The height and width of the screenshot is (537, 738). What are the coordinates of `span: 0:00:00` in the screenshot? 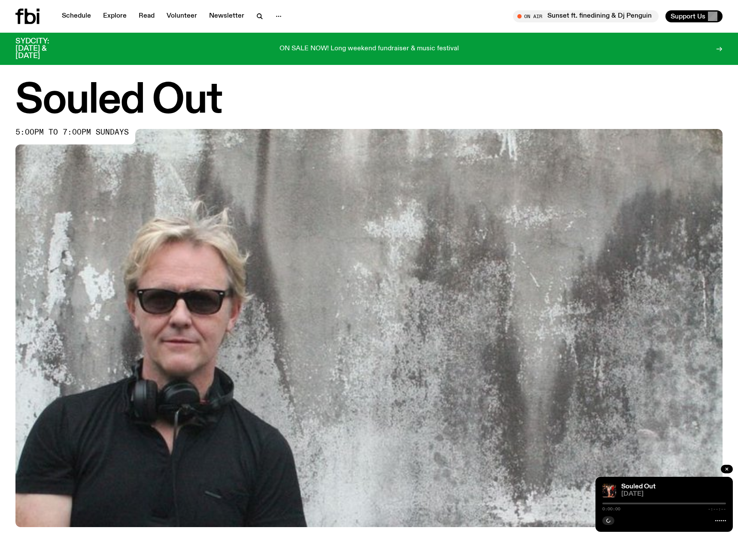 It's located at (612, 509).